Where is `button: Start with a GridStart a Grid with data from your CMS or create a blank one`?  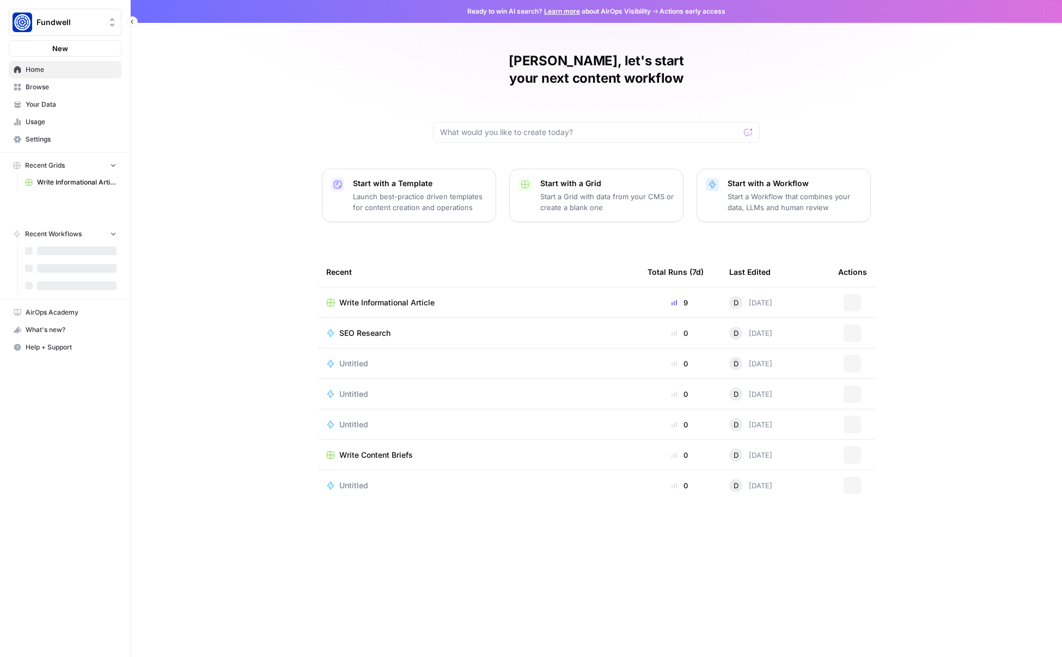 button: Start with a GridStart a Grid with data from your CMS or create a blank one is located at coordinates (596, 196).